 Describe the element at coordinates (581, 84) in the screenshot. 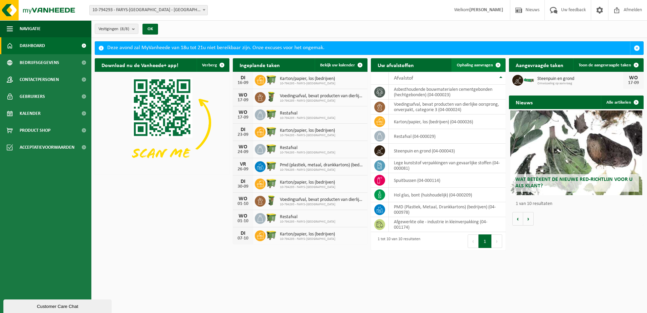

I see `span: Omwisseling op aanvraag` at that location.